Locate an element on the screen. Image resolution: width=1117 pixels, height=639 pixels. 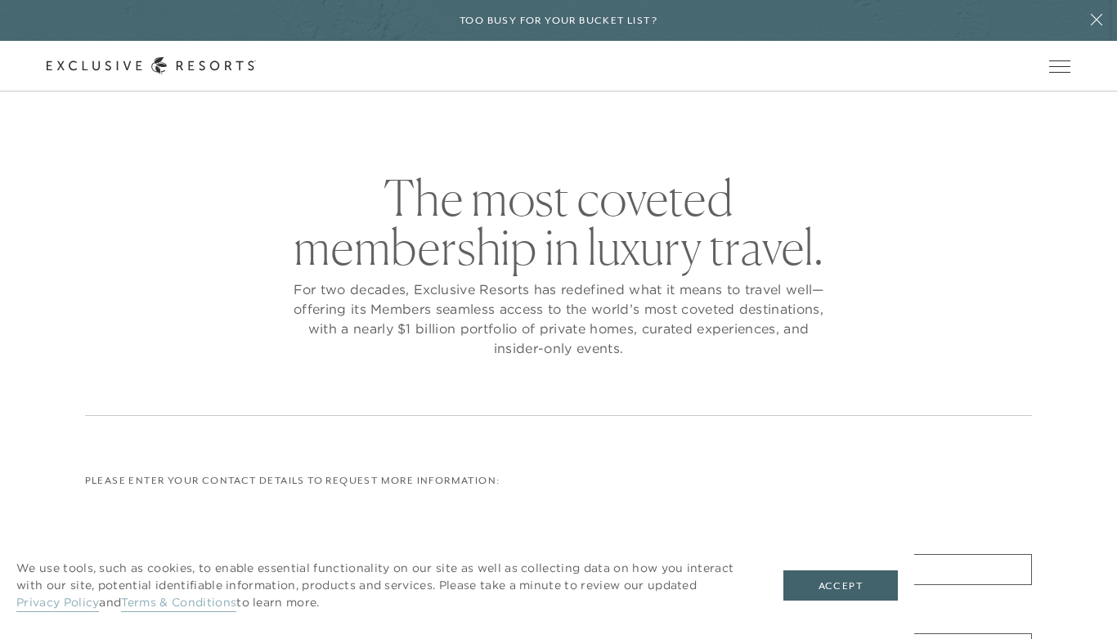
button: Accept is located at coordinates (840, 586).